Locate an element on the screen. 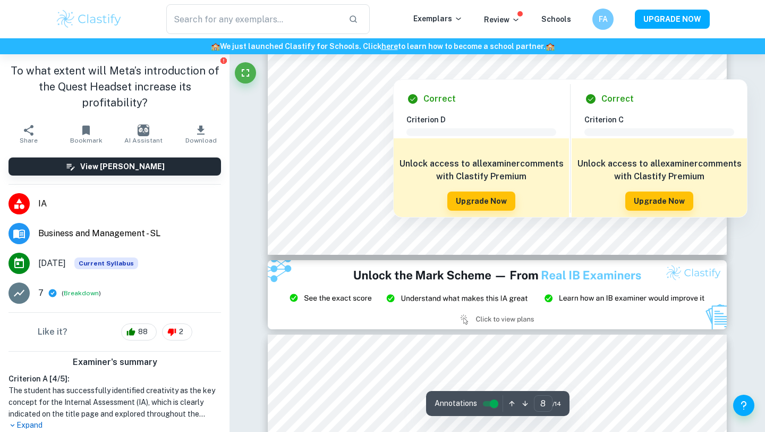 This screenshot has height=432, width=765. h6: Criterion A [ 4 / 5 ]: is located at coordinates (115, 378).